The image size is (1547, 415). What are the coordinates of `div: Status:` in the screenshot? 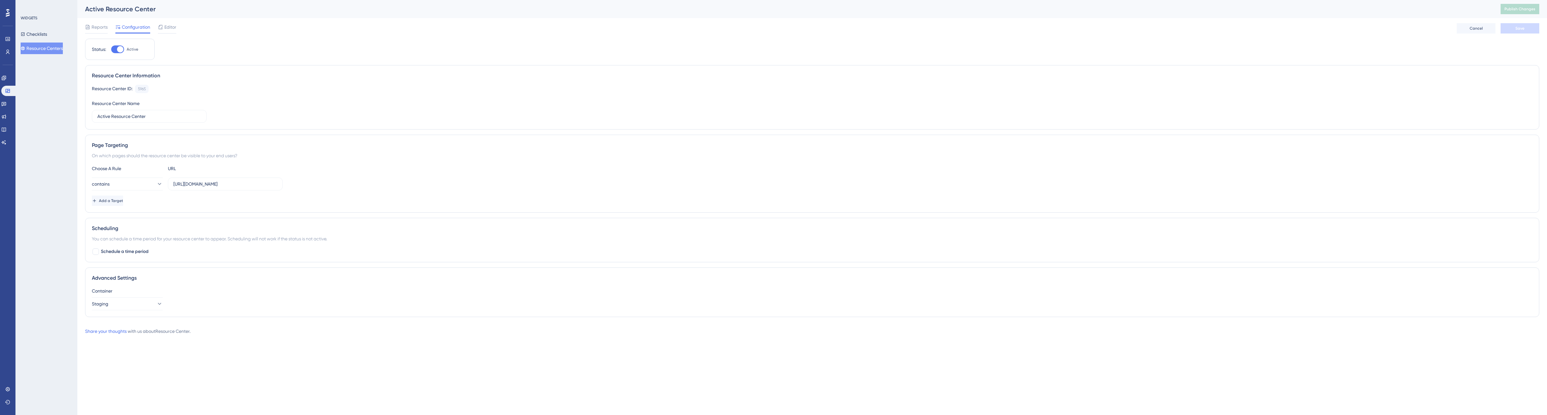 It's located at (99, 49).